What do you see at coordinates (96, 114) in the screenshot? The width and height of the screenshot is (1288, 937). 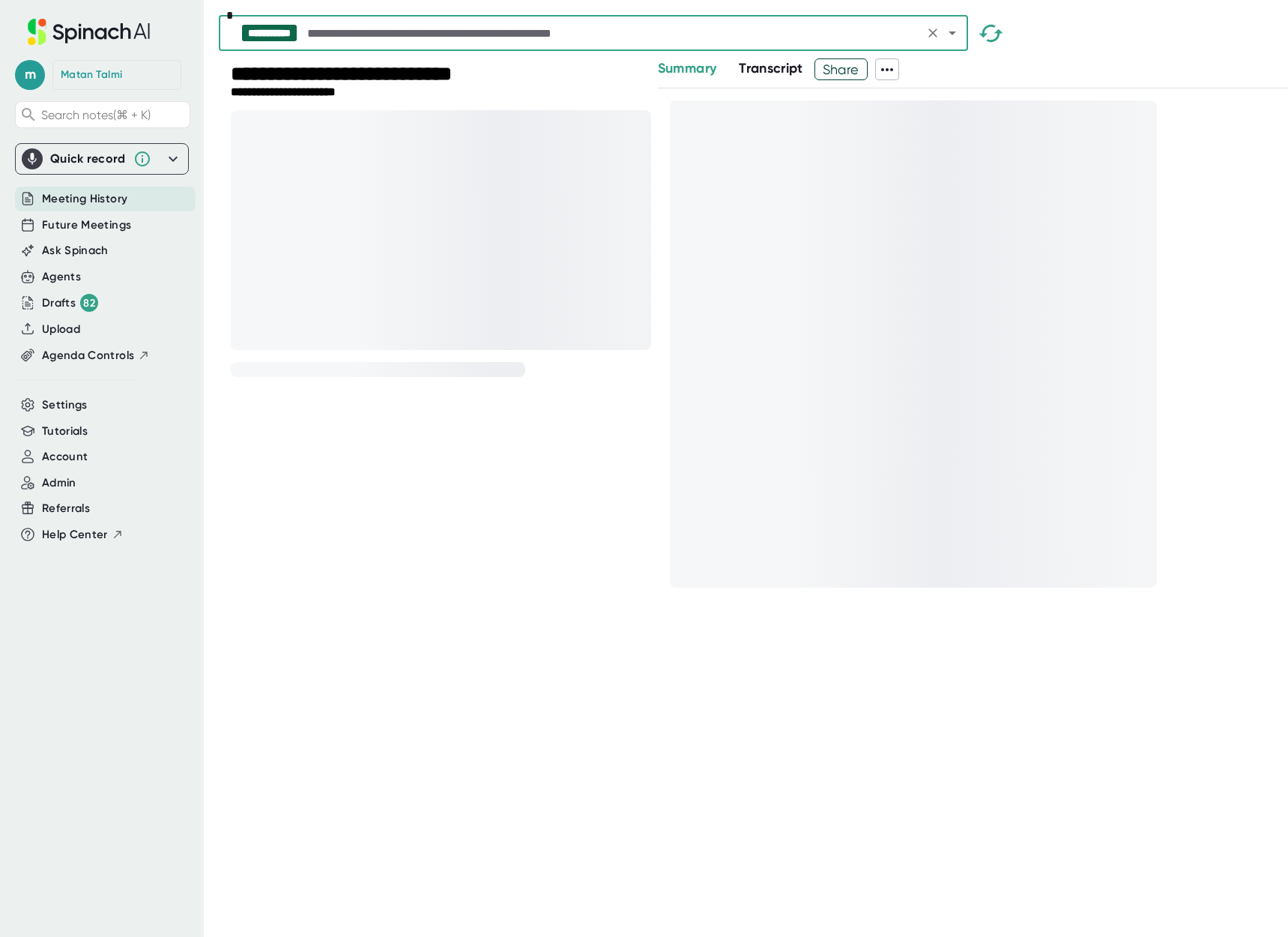 I see `span: Search notes (⌘ + K)` at bounding box center [96, 114].